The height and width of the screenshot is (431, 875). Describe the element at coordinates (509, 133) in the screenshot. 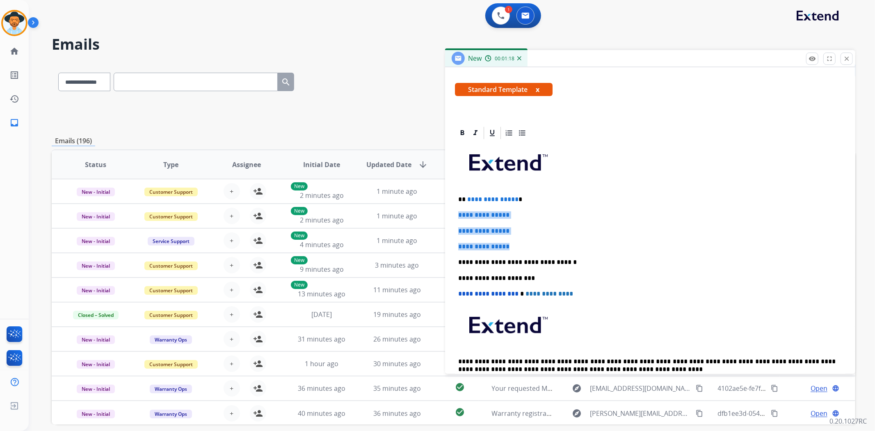

I see `div: Ordered List` at that location.